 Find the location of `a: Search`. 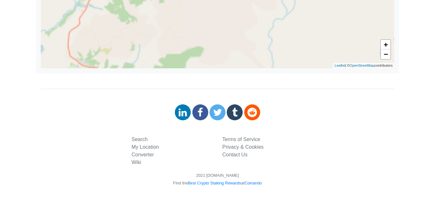

a: Search is located at coordinates (140, 139).